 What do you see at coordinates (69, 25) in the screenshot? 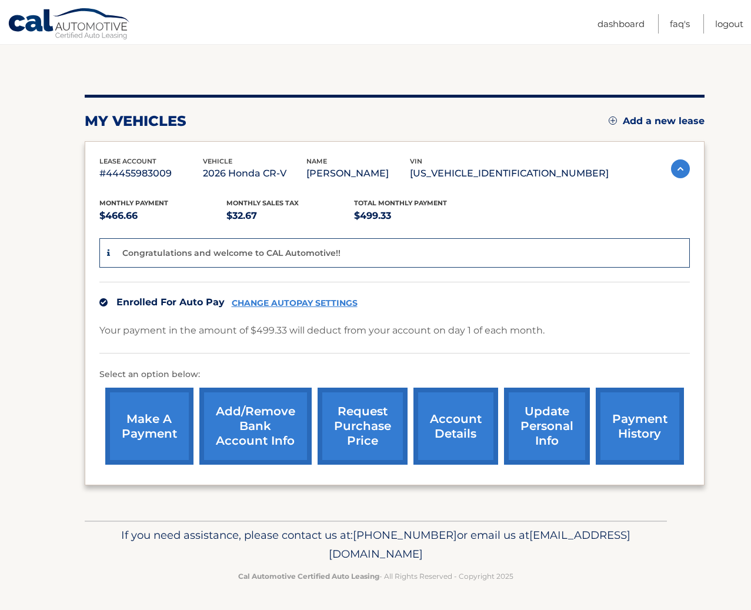
I see `a: Cal Automotive` at bounding box center [69, 25].